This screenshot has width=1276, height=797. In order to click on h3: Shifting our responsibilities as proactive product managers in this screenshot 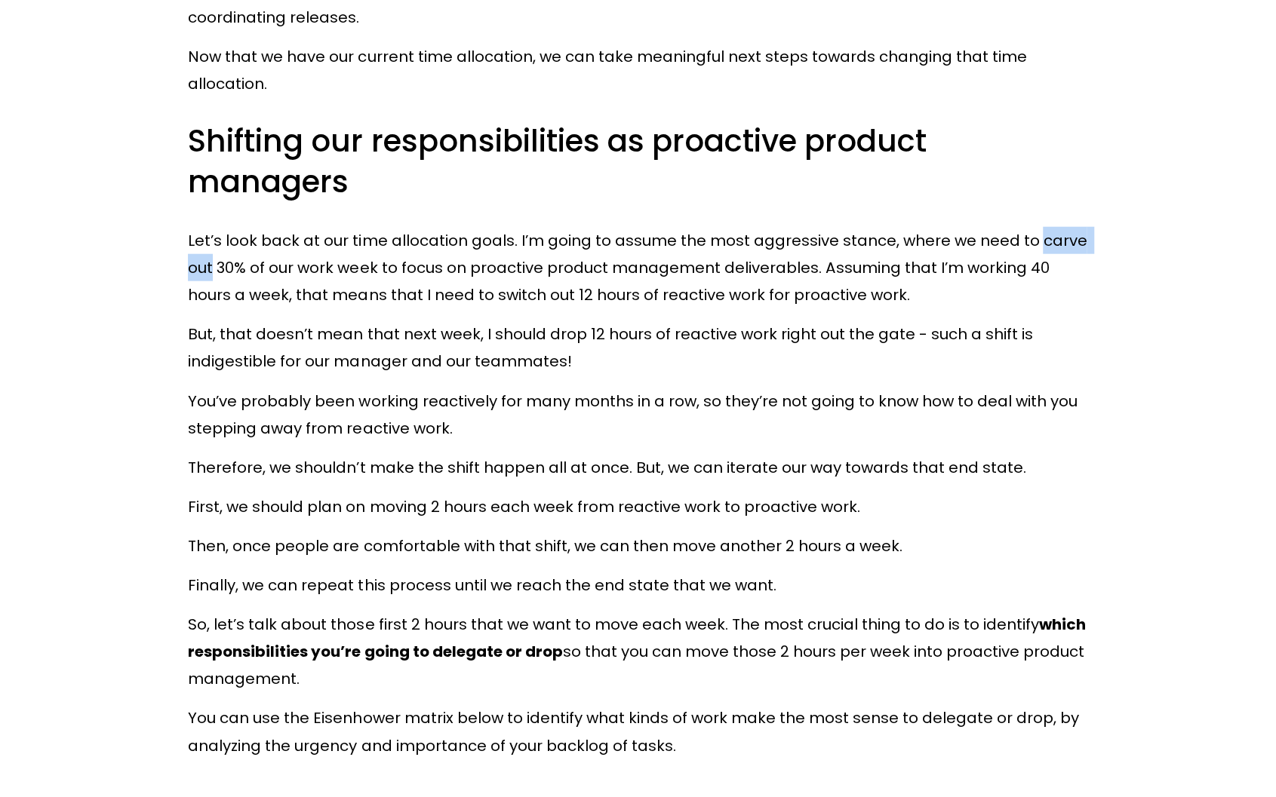, I will do `click(637, 162)`.